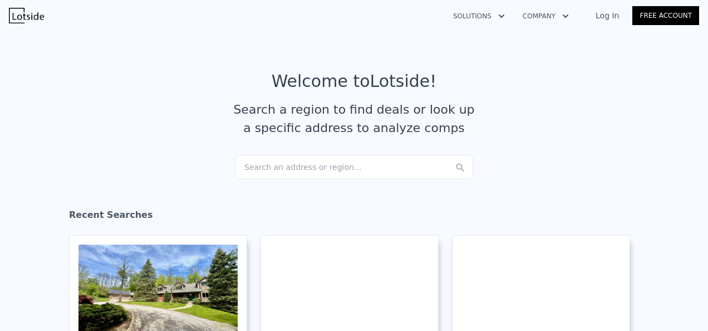  I want to click on div: Search a region to find deals or look up a specific address to analyze comps, so click(354, 119).